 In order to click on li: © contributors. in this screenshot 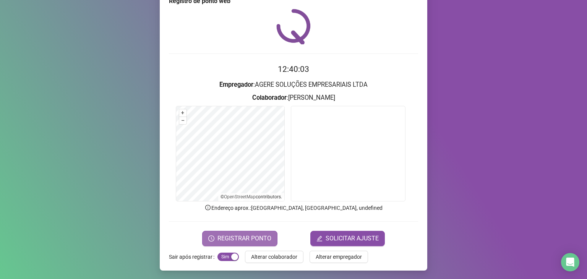, I will do `click(251, 197)`.